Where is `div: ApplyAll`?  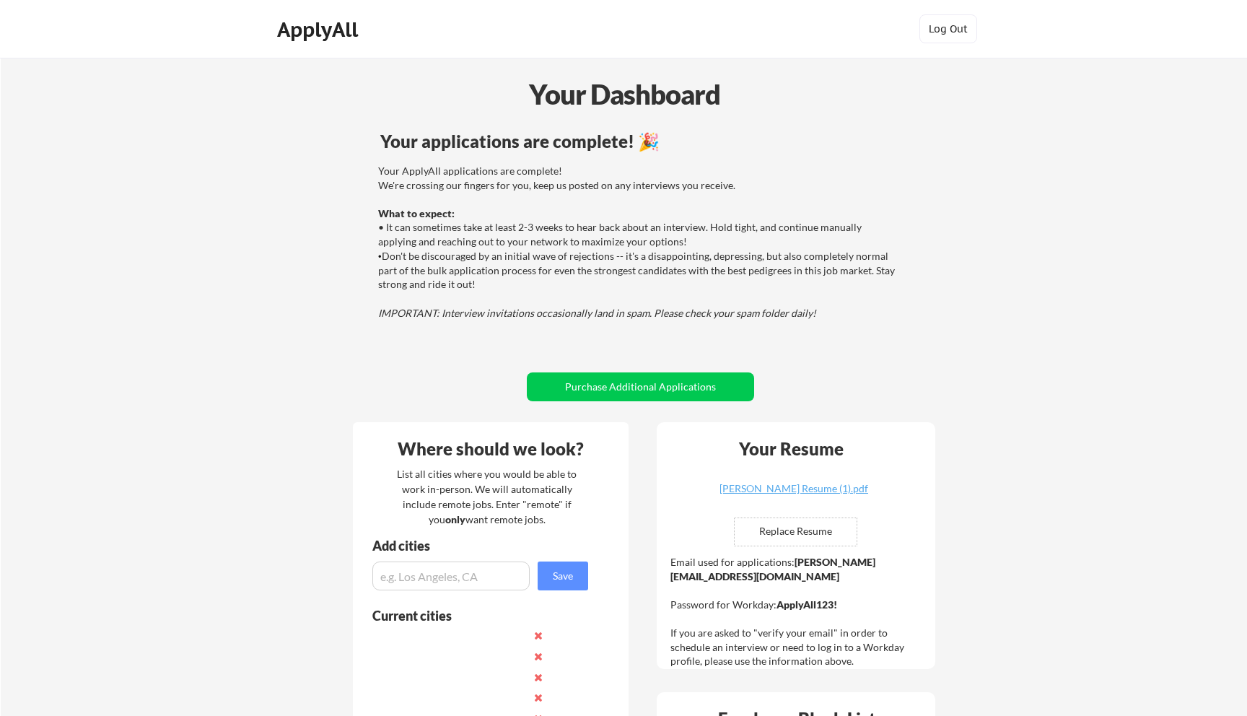
div: ApplyAll is located at coordinates (320, 30).